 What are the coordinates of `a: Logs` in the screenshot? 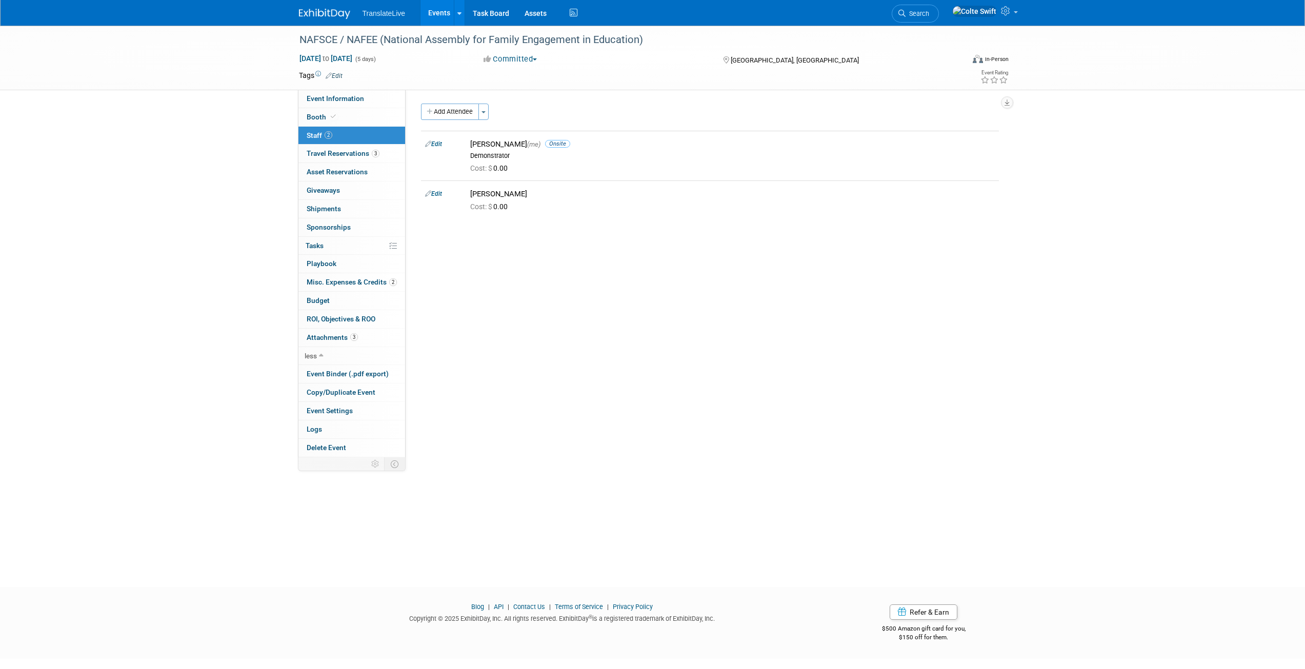 It's located at (352, 429).